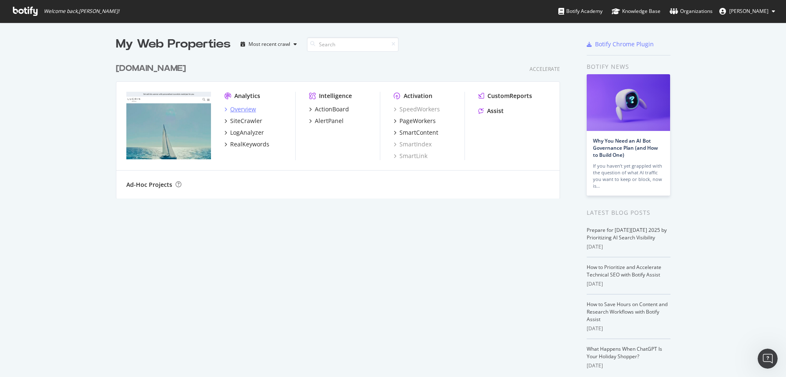 Image resolution: width=786 pixels, height=377 pixels. Describe the element at coordinates (629, 176) in the screenshot. I see `div: If you haven’t yet grappled with the question of what AI traffic you want to keep or block, now is…` at that location.